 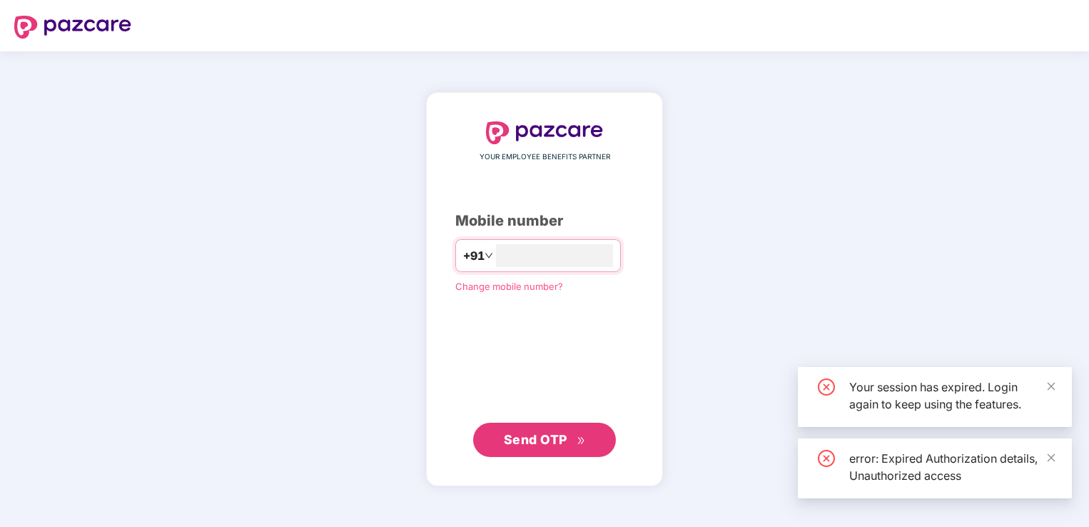 What do you see at coordinates (509, 286) in the screenshot?
I see `span: Change mobile number?` at bounding box center [509, 286].